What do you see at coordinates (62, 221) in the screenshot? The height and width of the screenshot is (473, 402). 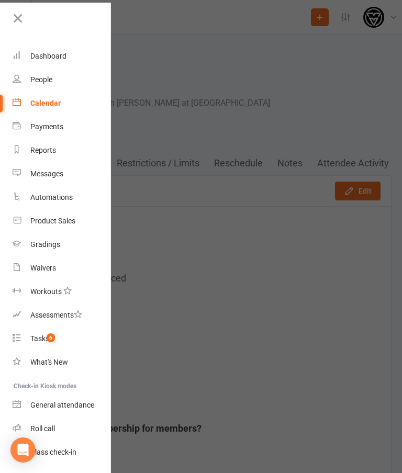 I see `a: Product Sales` at bounding box center [62, 221].